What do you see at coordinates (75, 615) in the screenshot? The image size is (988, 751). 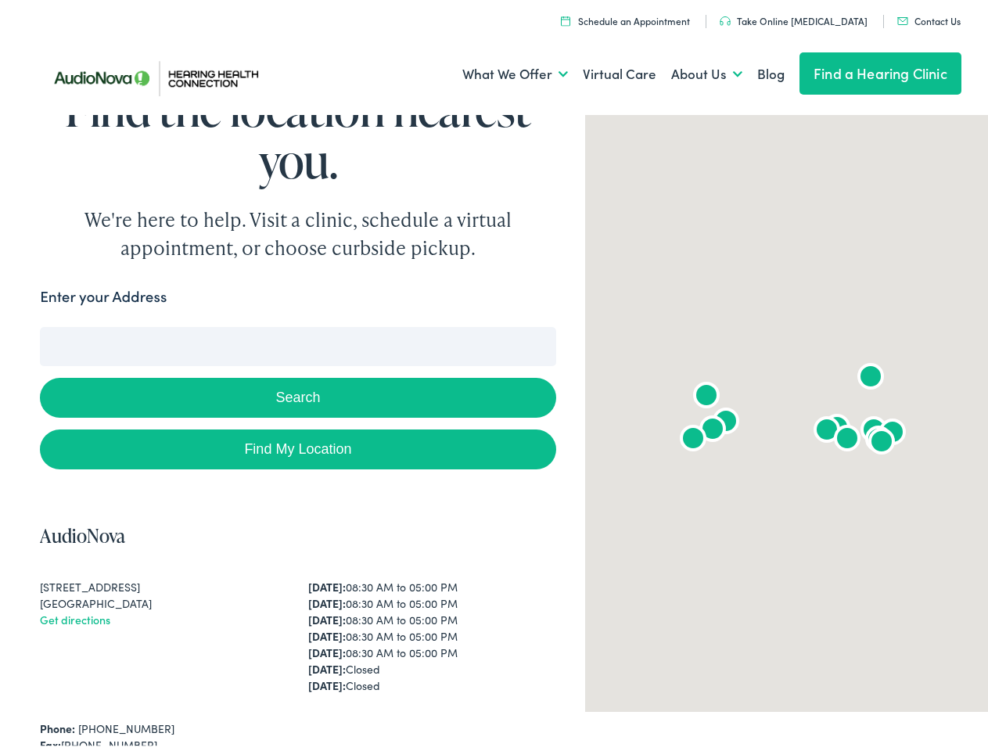 I see `a: Get directions` at bounding box center [75, 615].